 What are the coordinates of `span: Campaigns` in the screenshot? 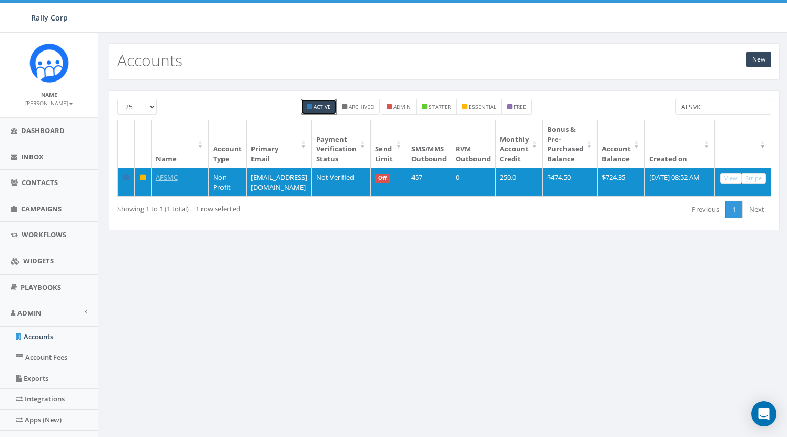 It's located at (41, 209).